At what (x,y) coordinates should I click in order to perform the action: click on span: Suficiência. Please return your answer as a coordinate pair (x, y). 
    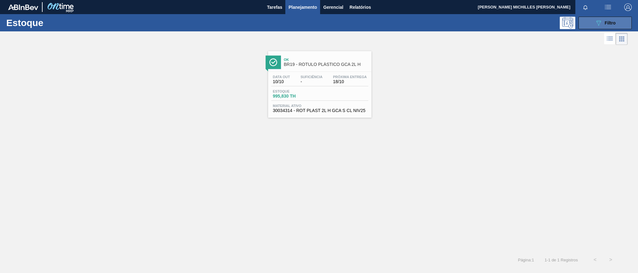
    Looking at the image, I should click on (311, 77).